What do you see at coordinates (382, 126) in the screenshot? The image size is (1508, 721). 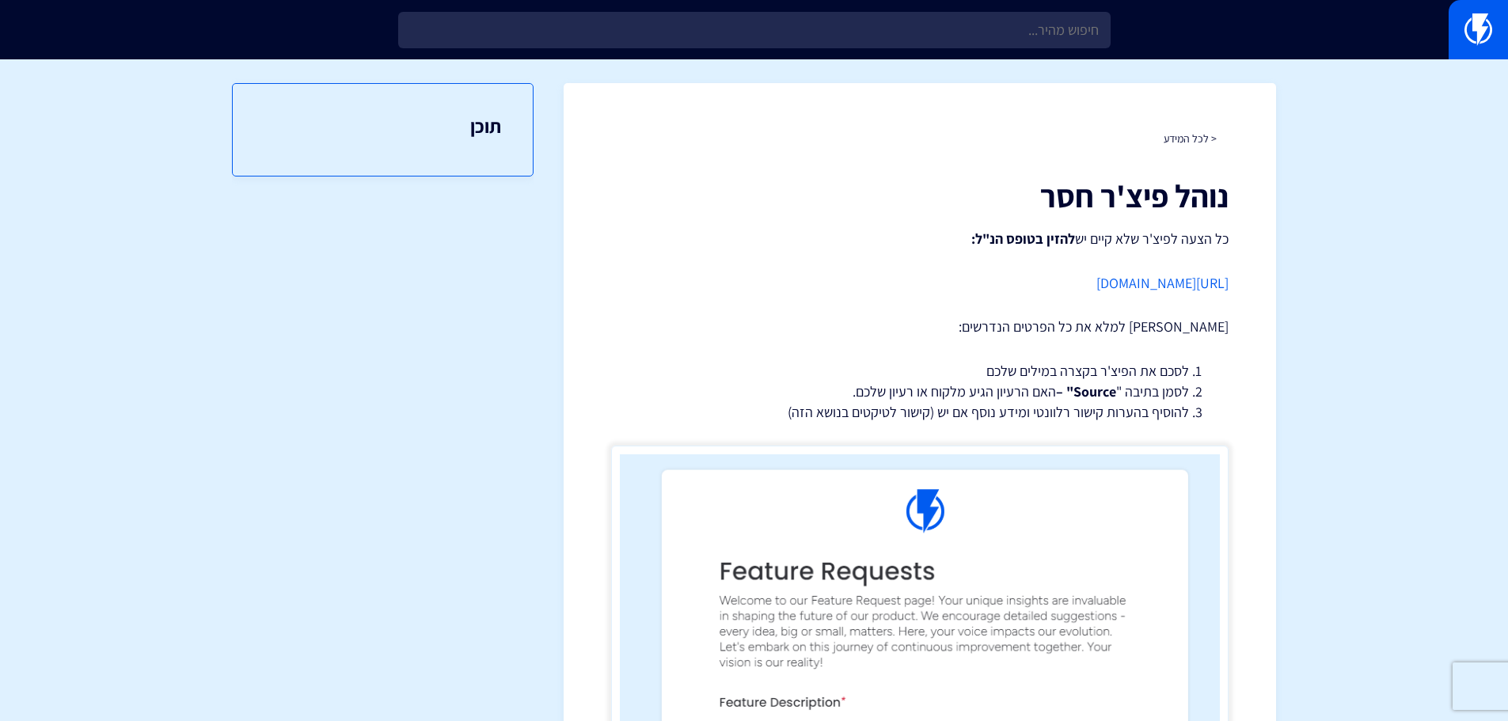 I see `h3: תוכן` at bounding box center [382, 126].